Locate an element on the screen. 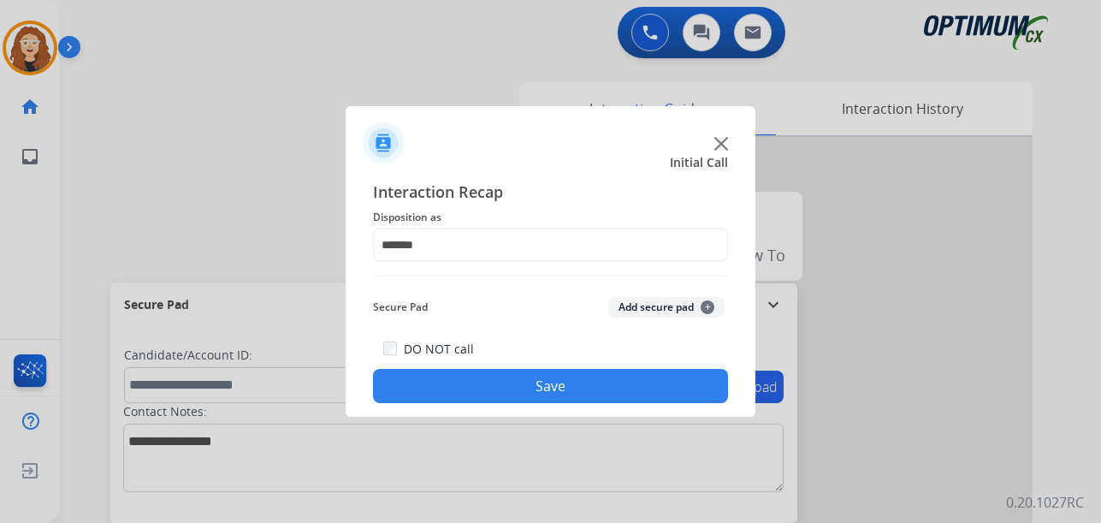 The image size is (1101, 523). span: Interaction Recap is located at coordinates (550, 193).